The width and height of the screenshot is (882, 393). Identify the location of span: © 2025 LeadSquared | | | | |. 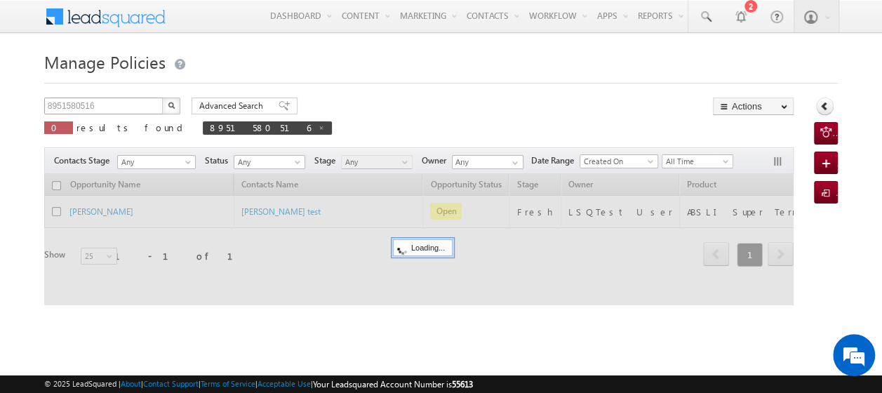
(258, 384).